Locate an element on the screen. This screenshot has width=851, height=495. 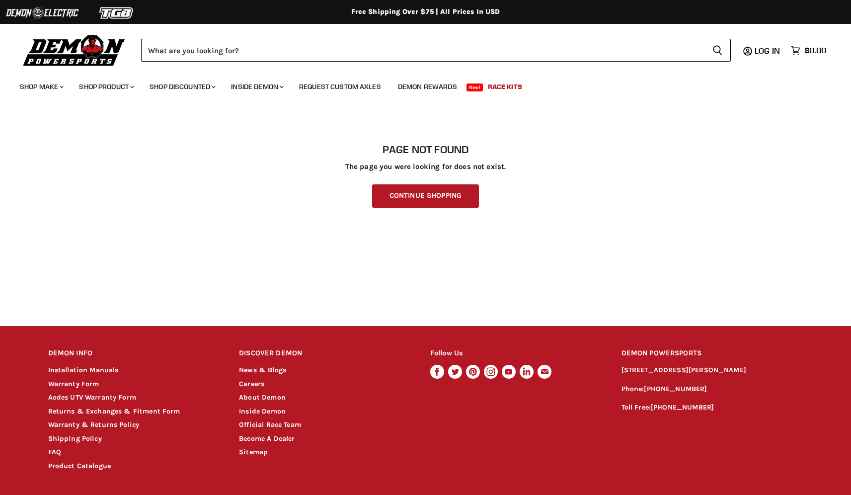
a: Request Custom Axles is located at coordinates (340, 86).